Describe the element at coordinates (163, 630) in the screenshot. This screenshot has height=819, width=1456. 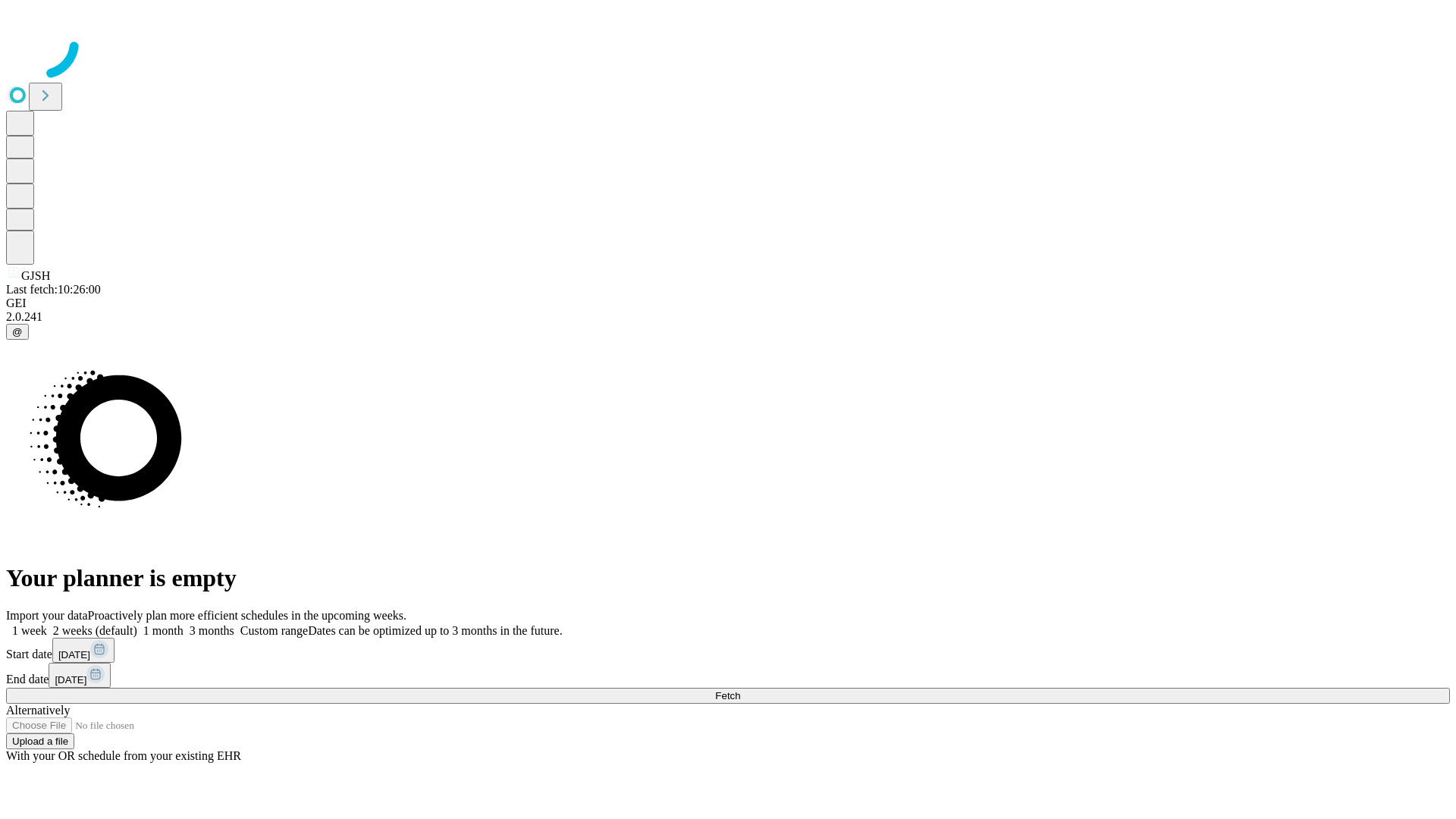
I see `span: 1 month` at that location.